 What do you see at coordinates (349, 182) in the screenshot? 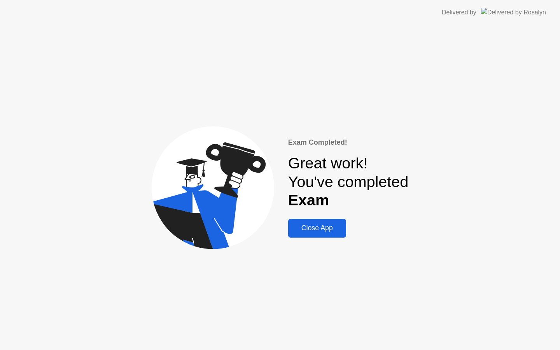
I see `div: Great work! You've completed` at bounding box center [349, 182].